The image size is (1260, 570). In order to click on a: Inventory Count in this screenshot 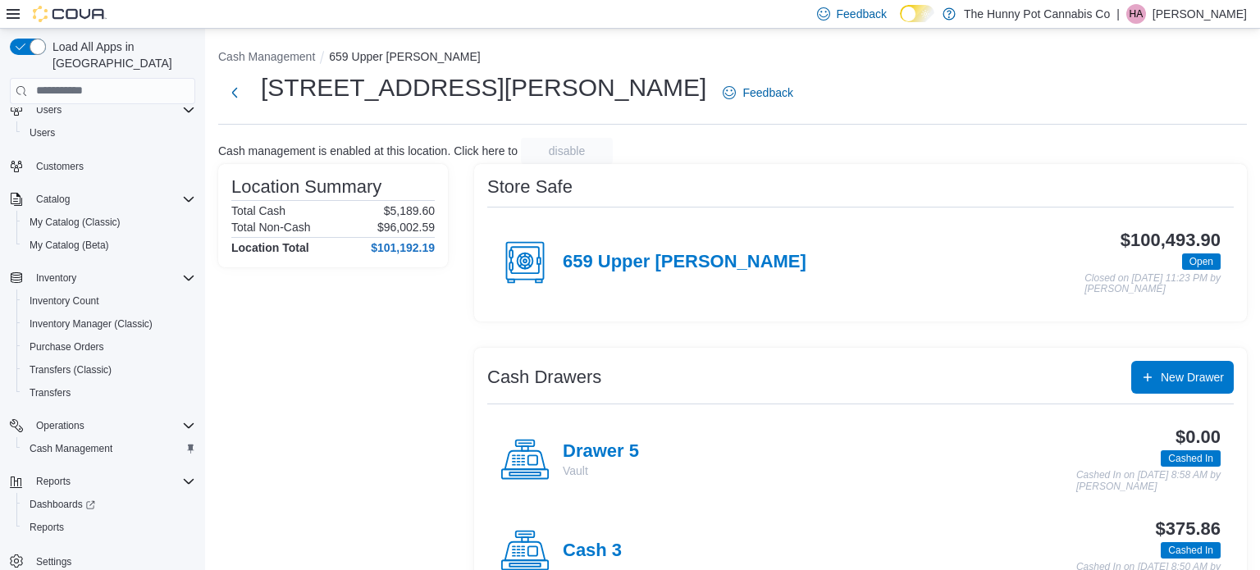, I will do `click(64, 301)`.